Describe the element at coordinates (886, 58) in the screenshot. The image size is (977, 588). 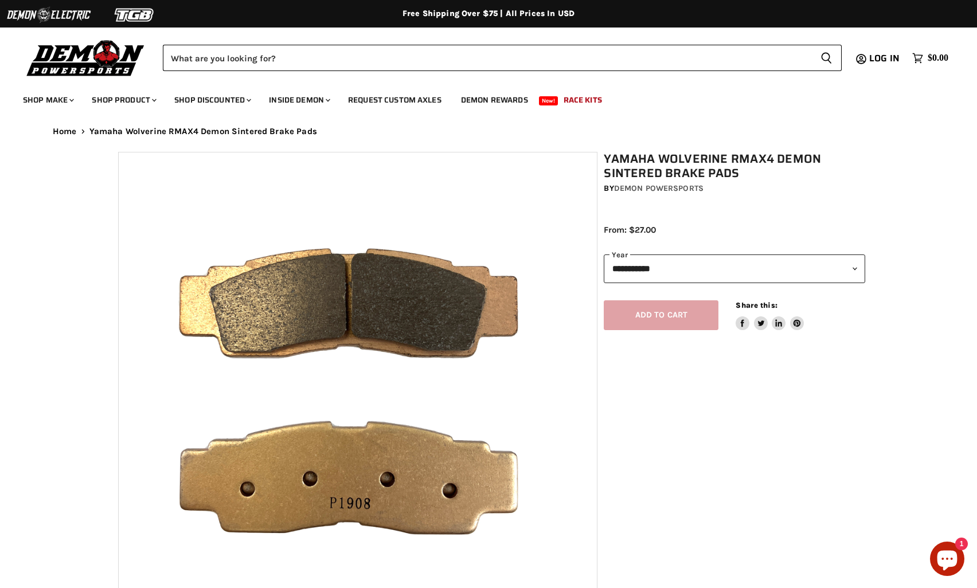
I see `a: Log in` at that location.